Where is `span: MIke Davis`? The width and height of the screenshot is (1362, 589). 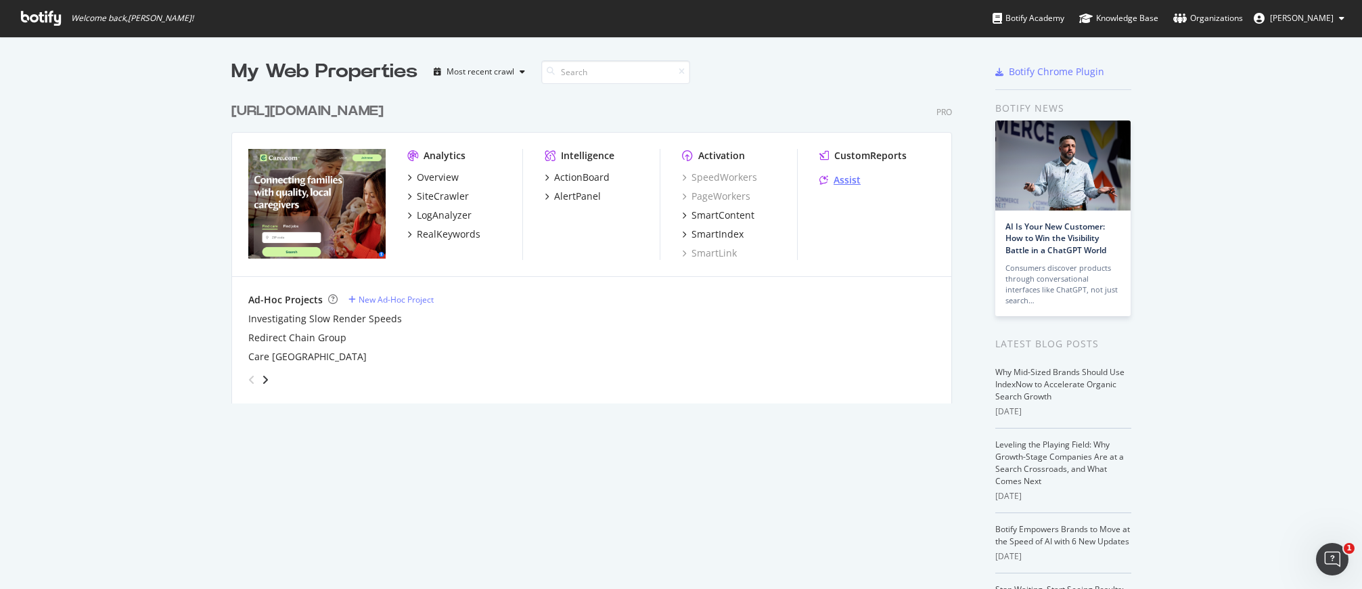
span: MIke Davis is located at coordinates (1301, 18).